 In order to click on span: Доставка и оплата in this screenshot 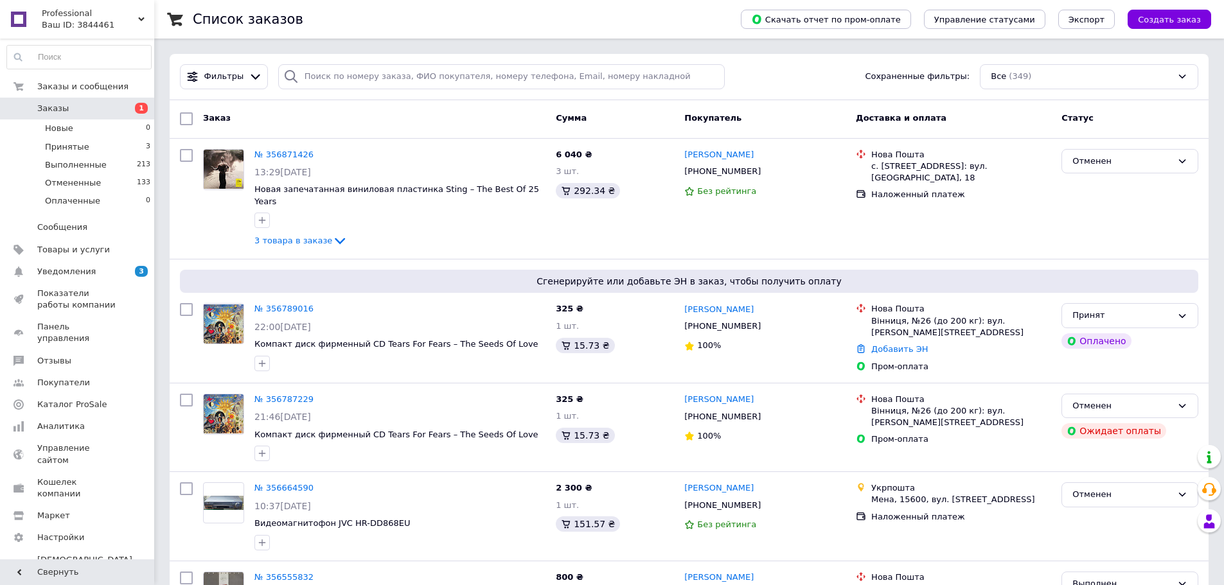, I will do `click(901, 118)`.